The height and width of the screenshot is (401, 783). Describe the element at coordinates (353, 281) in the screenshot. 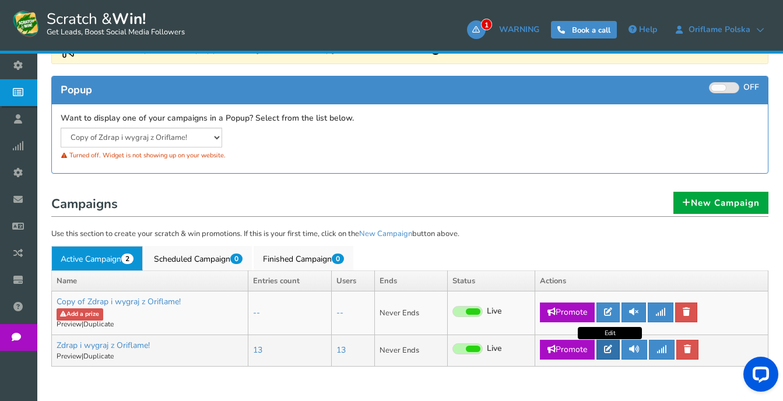

I see `th: Users` at that location.